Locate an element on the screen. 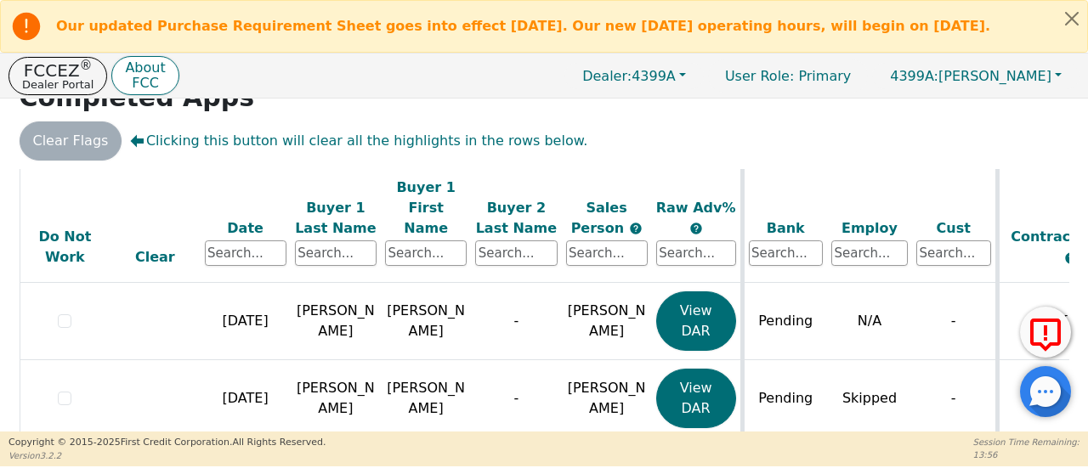  span: 4399A is located at coordinates (629, 76).